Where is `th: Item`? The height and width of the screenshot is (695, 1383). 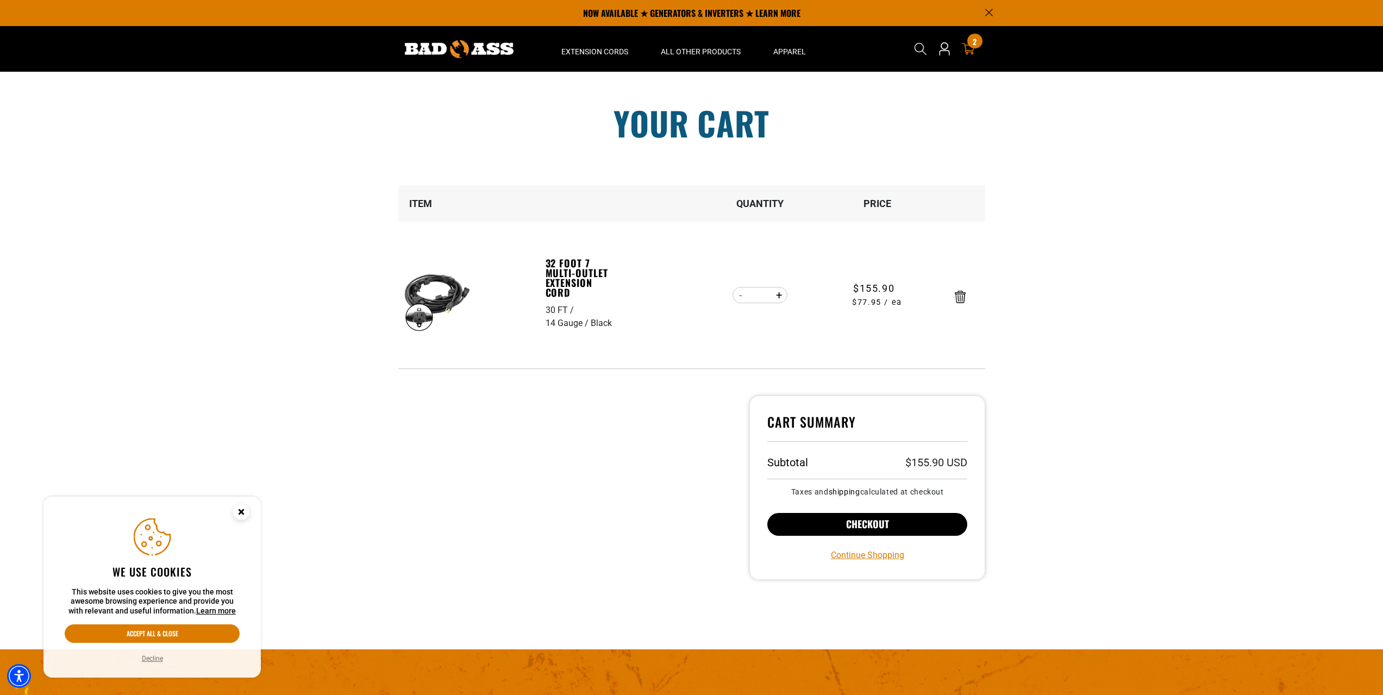
th: Item is located at coordinates (472, 203).